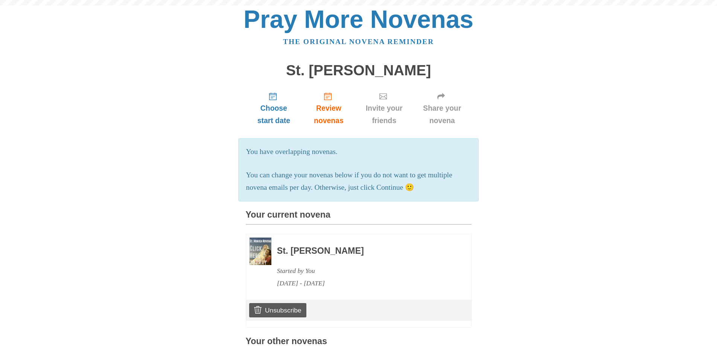 Image resolution: width=717 pixels, height=346 pixels. I want to click on a: The original novena reminder, so click(358, 41).